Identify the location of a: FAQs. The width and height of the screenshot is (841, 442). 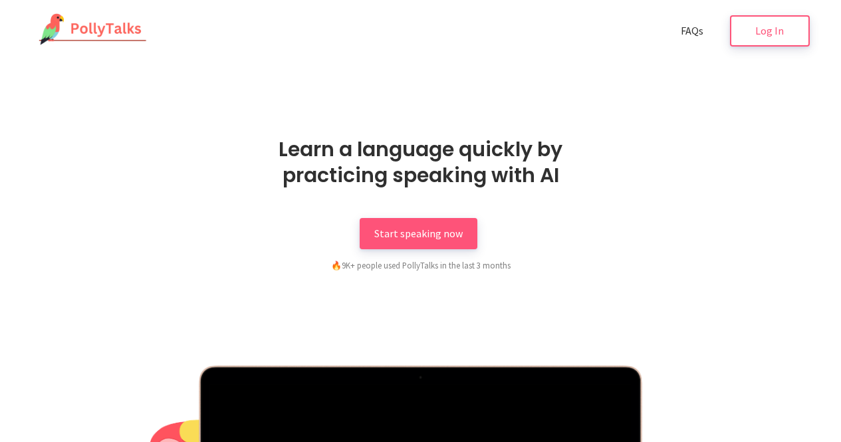
(692, 31).